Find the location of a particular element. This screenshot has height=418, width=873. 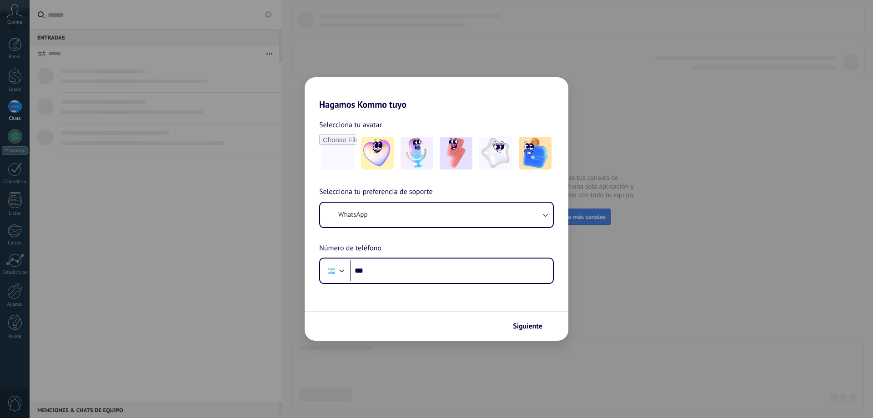

img: -4.jpeg is located at coordinates (496, 153).